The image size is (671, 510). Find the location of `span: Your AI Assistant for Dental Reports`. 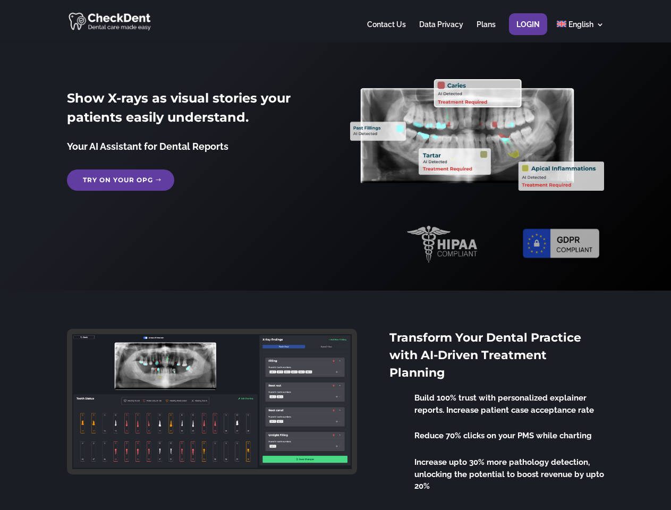

span: Your AI Assistant for Dental Reports is located at coordinates (148, 146).